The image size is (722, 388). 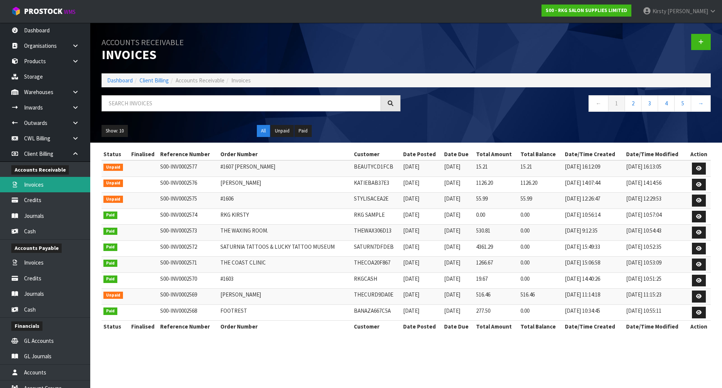 I want to click on td: RKG SAMPLE, so click(x=377, y=216).